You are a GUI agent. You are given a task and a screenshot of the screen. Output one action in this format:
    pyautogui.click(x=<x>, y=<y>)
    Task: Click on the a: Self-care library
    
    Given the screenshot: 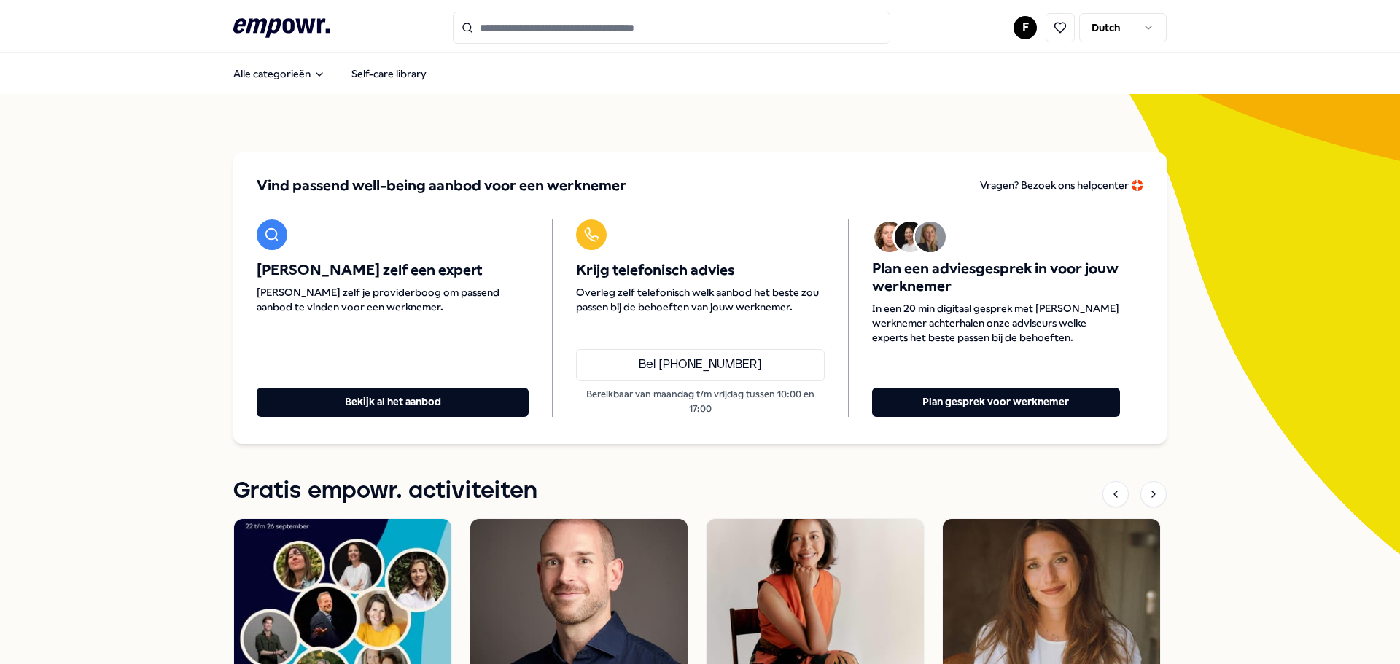 What is the action you would take?
    pyautogui.click(x=389, y=74)
    